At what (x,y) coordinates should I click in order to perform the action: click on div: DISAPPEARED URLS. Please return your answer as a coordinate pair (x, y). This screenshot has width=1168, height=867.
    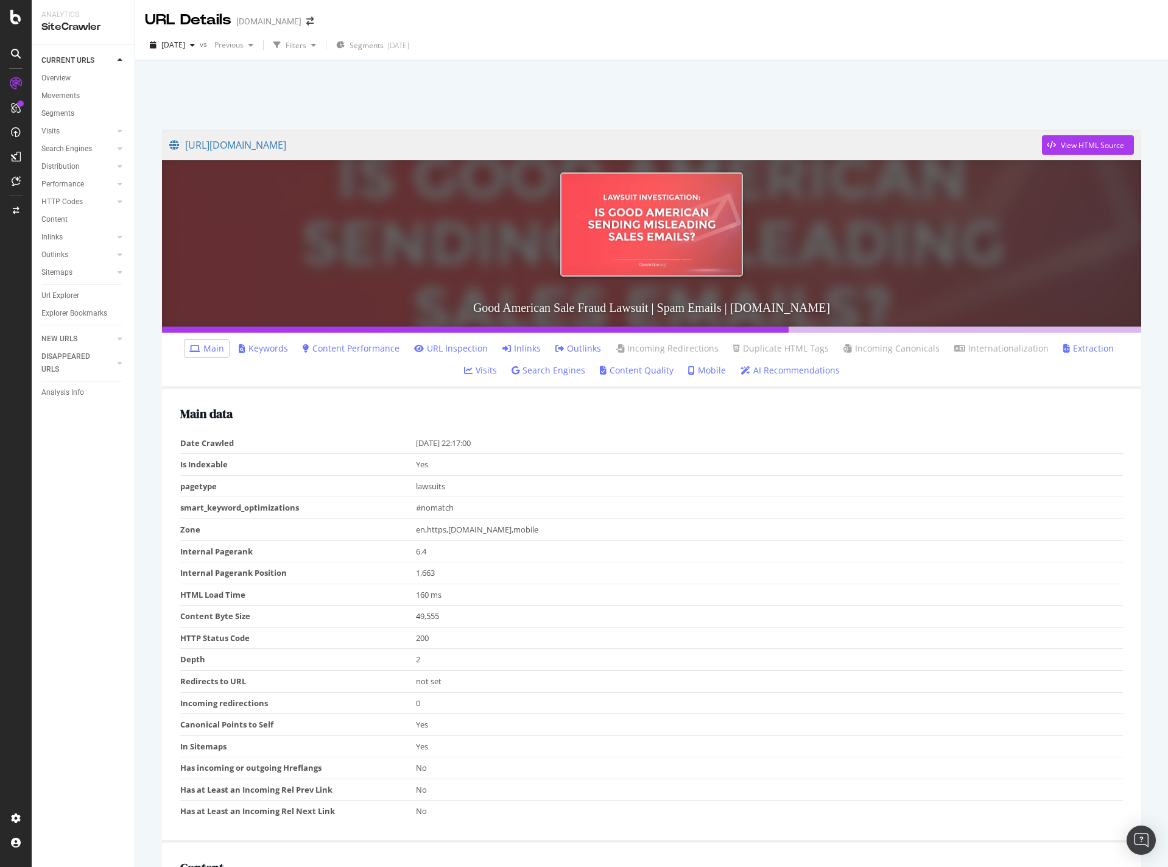
    Looking at the image, I should click on (72, 363).